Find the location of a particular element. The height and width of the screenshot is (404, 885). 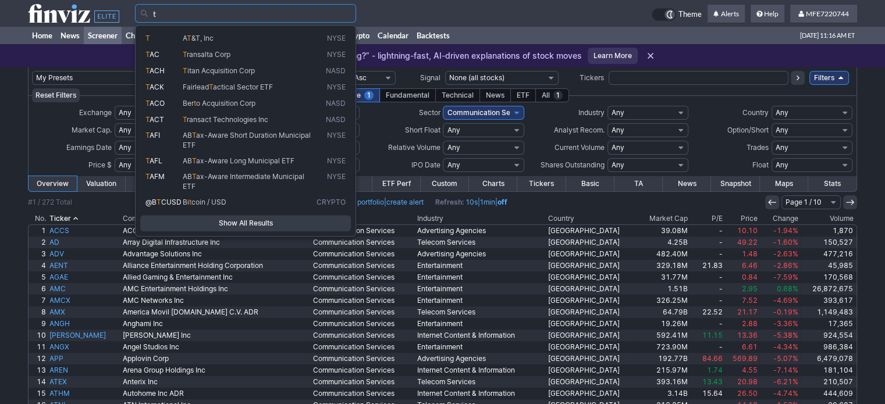

a: Snapshot is located at coordinates (735, 184).